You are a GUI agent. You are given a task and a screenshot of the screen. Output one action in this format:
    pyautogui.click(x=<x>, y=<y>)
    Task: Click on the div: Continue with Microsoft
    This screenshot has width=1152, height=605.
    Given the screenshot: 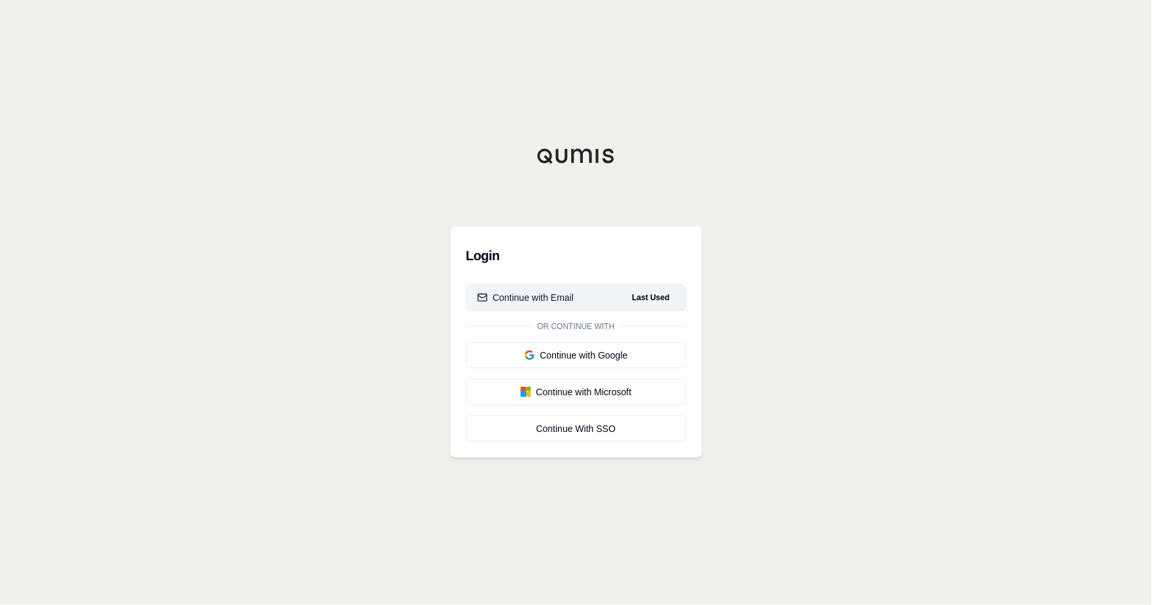 What is the action you would take?
    pyautogui.click(x=577, y=392)
    